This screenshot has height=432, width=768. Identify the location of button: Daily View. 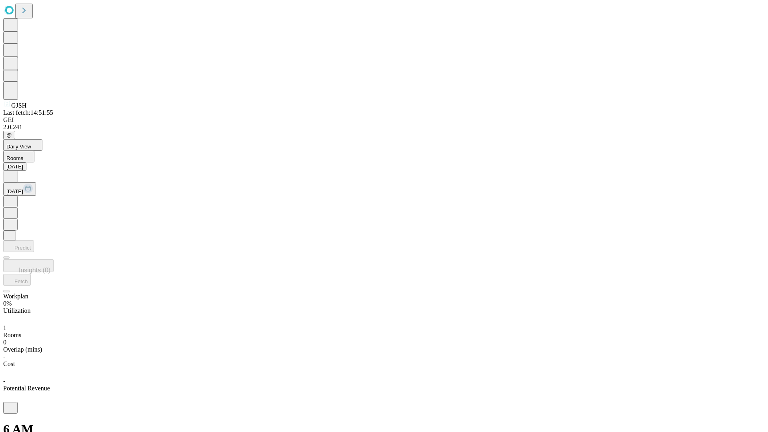
(23, 145).